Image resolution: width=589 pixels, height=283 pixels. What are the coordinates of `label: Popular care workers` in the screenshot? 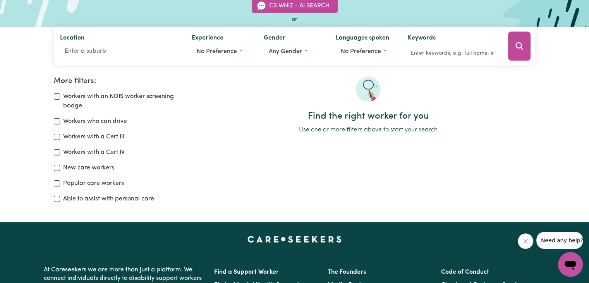 It's located at (93, 183).